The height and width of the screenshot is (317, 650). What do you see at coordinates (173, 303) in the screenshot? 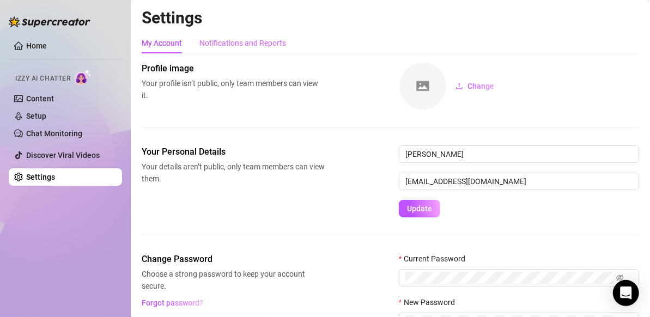
I see `span: Forgot password?` at bounding box center [173, 303].